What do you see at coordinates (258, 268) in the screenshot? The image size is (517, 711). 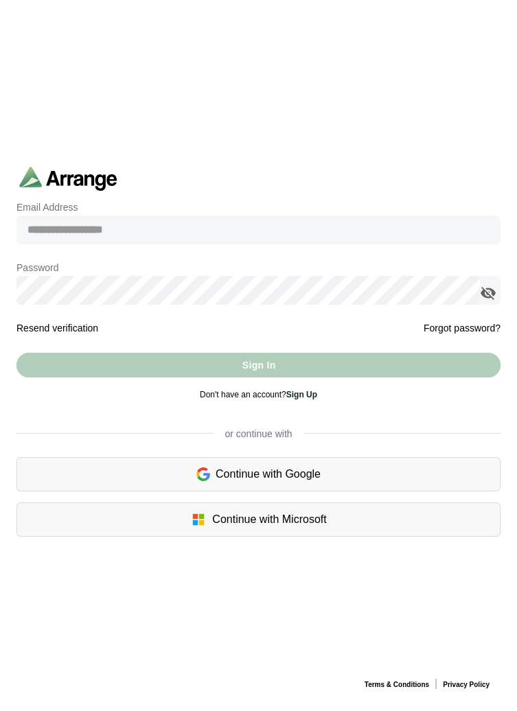 I see `p: Password` at bounding box center [258, 268].